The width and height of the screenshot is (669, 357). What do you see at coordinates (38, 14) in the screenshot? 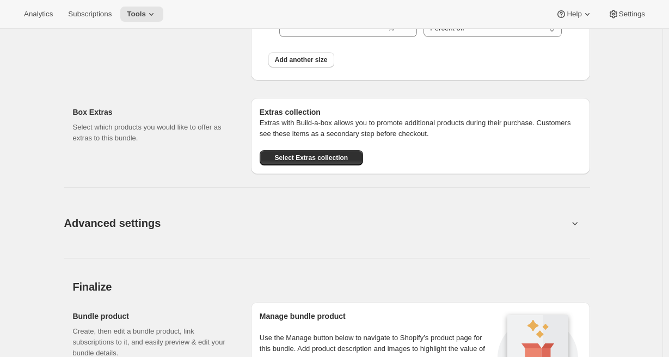
I see `button: Analytics` at bounding box center [38, 14].